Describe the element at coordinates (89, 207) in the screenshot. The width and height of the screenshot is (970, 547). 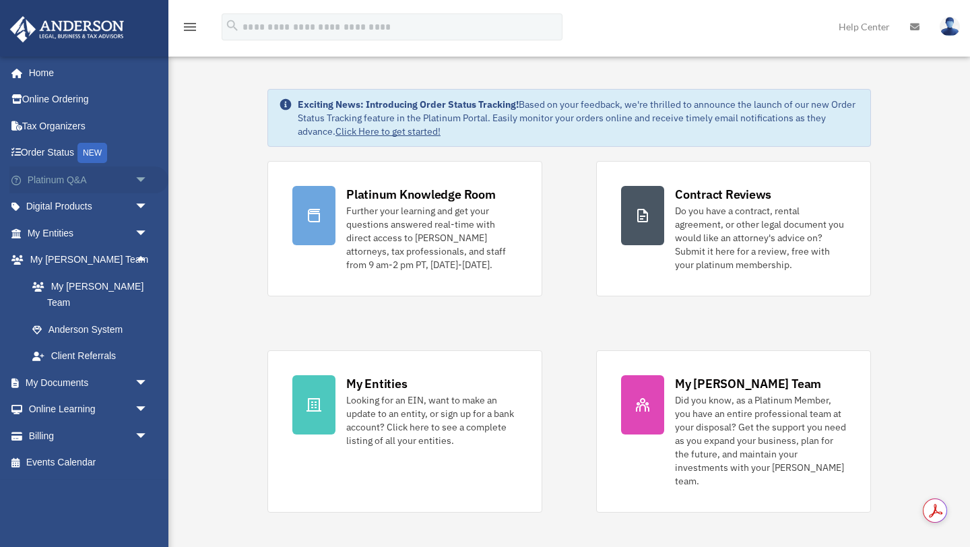
I see `a: Digital Productsarrow_drop_down` at that location.